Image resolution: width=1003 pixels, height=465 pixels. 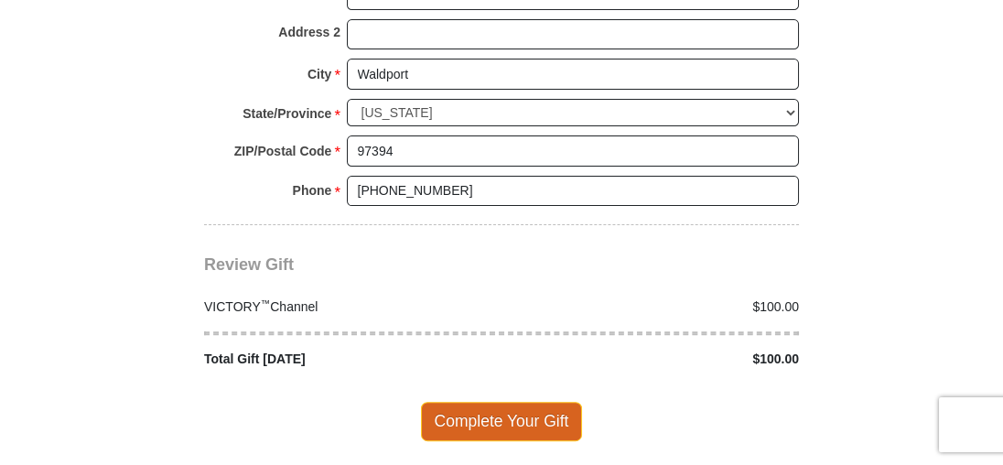 What do you see at coordinates (309, 32) in the screenshot?
I see `strong: Address 2` at bounding box center [309, 32].